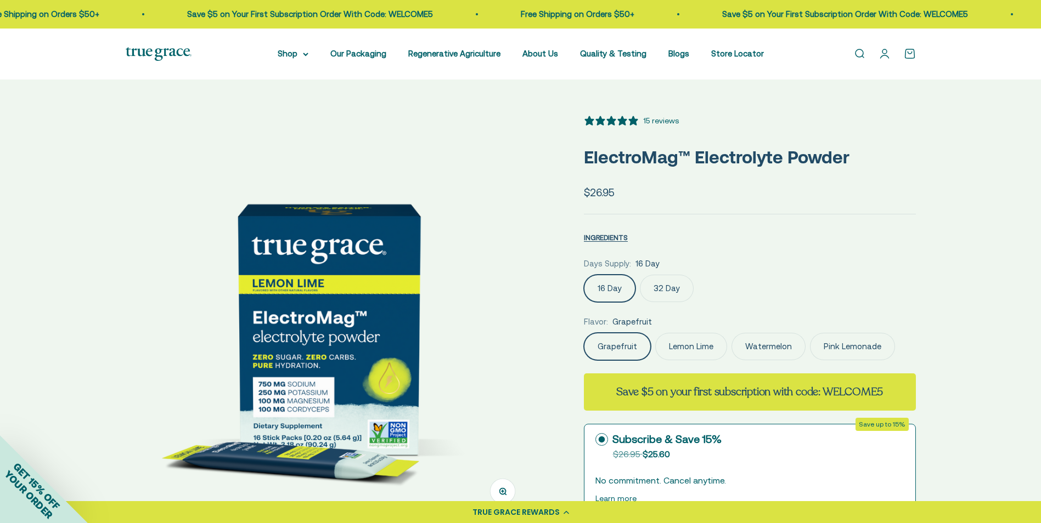 This screenshot has height=523, width=1041. Describe the element at coordinates (737, 53) in the screenshot. I see `a: Store Locator` at that location.